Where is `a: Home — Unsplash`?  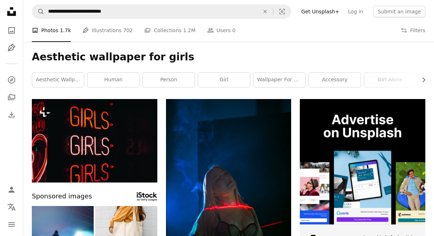 a: Home — Unsplash is located at coordinates (12, 12).